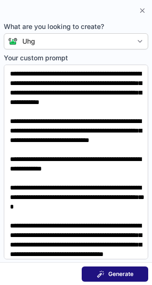 This screenshot has height=285, width=152. What do you see at coordinates (121, 274) in the screenshot?
I see `span: Generate` at bounding box center [121, 274].